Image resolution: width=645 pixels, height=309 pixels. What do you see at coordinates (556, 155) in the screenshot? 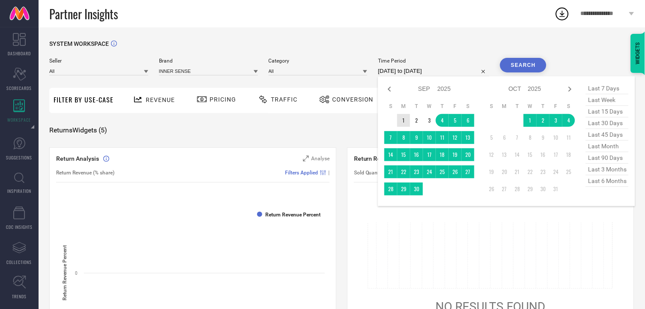
I see `td: Fri Oct 17 2025` at bounding box center [556, 155].